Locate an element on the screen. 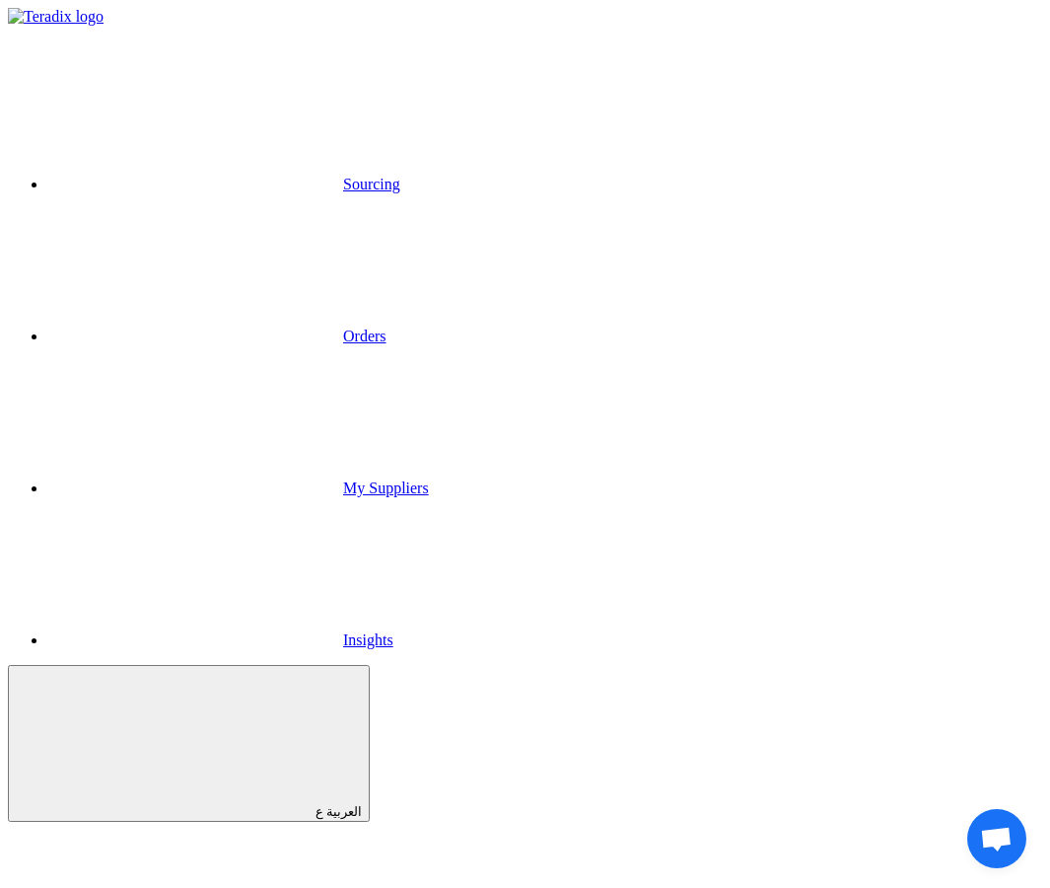 Image resolution: width=1050 pixels, height=888 pixels. a: My Suppliers is located at coordinates (238, 487).